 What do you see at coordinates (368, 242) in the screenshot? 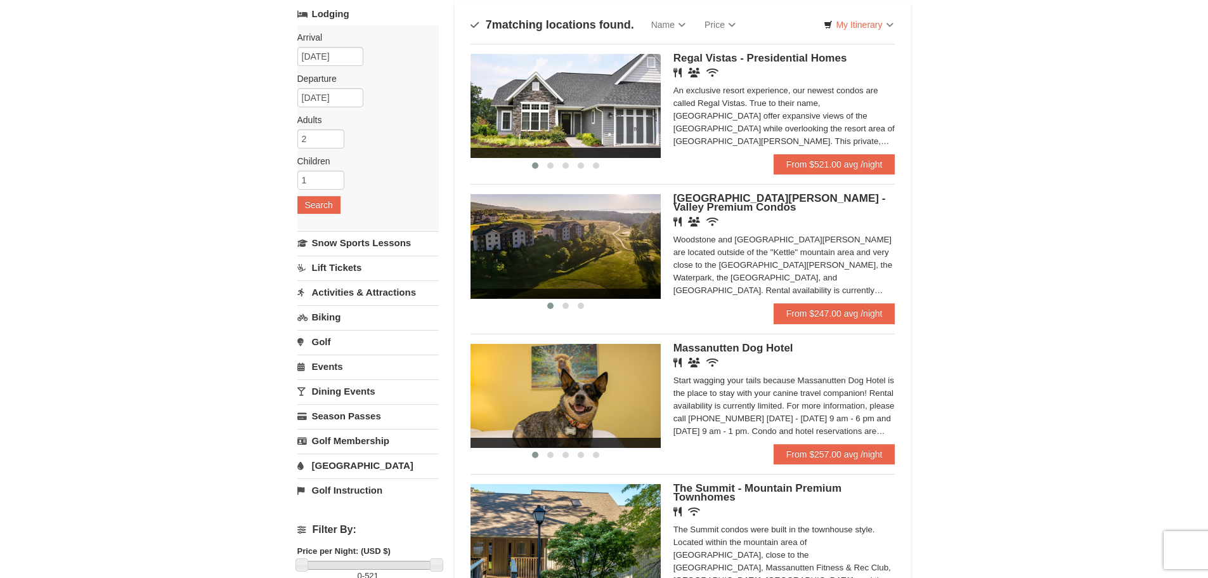
I see `a: Snow Sports Lessons` at bounding box center [368, 242].